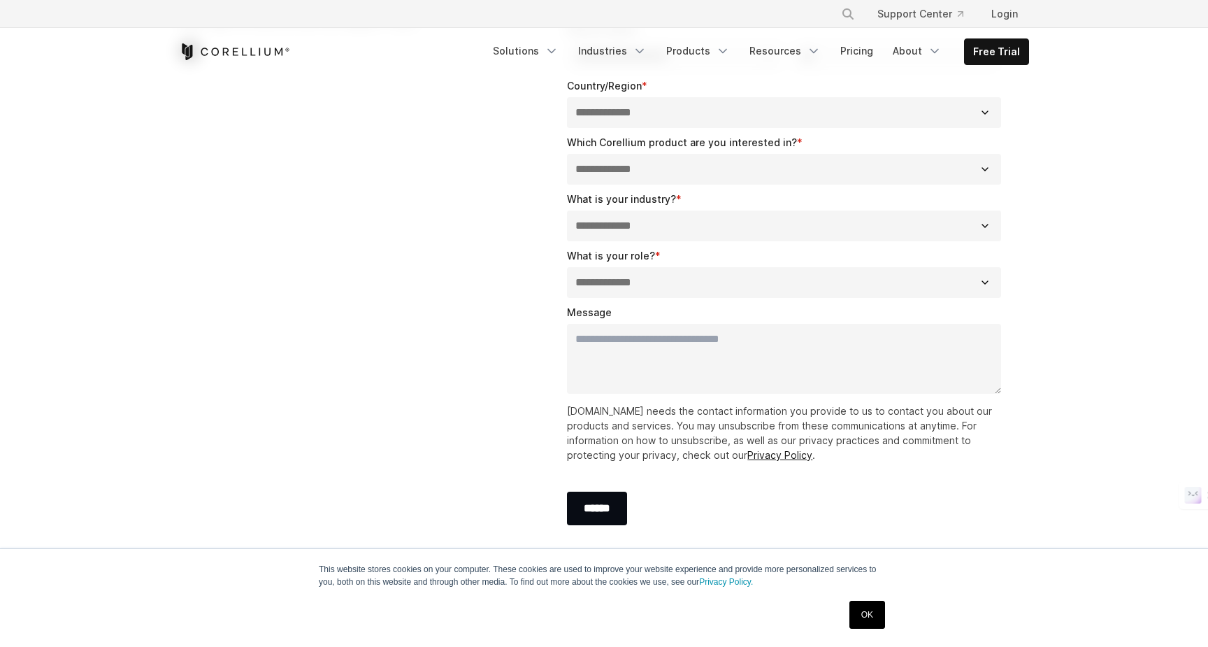 This screenshot has width=1208, height=647. I want to click on a: Privacy Policy, so click(780, 454).